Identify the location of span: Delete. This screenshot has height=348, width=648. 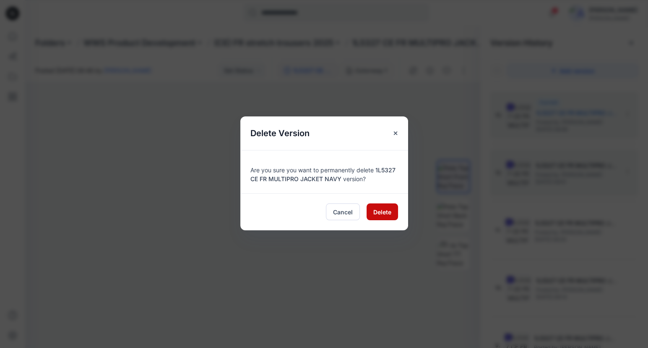
(382, 212).